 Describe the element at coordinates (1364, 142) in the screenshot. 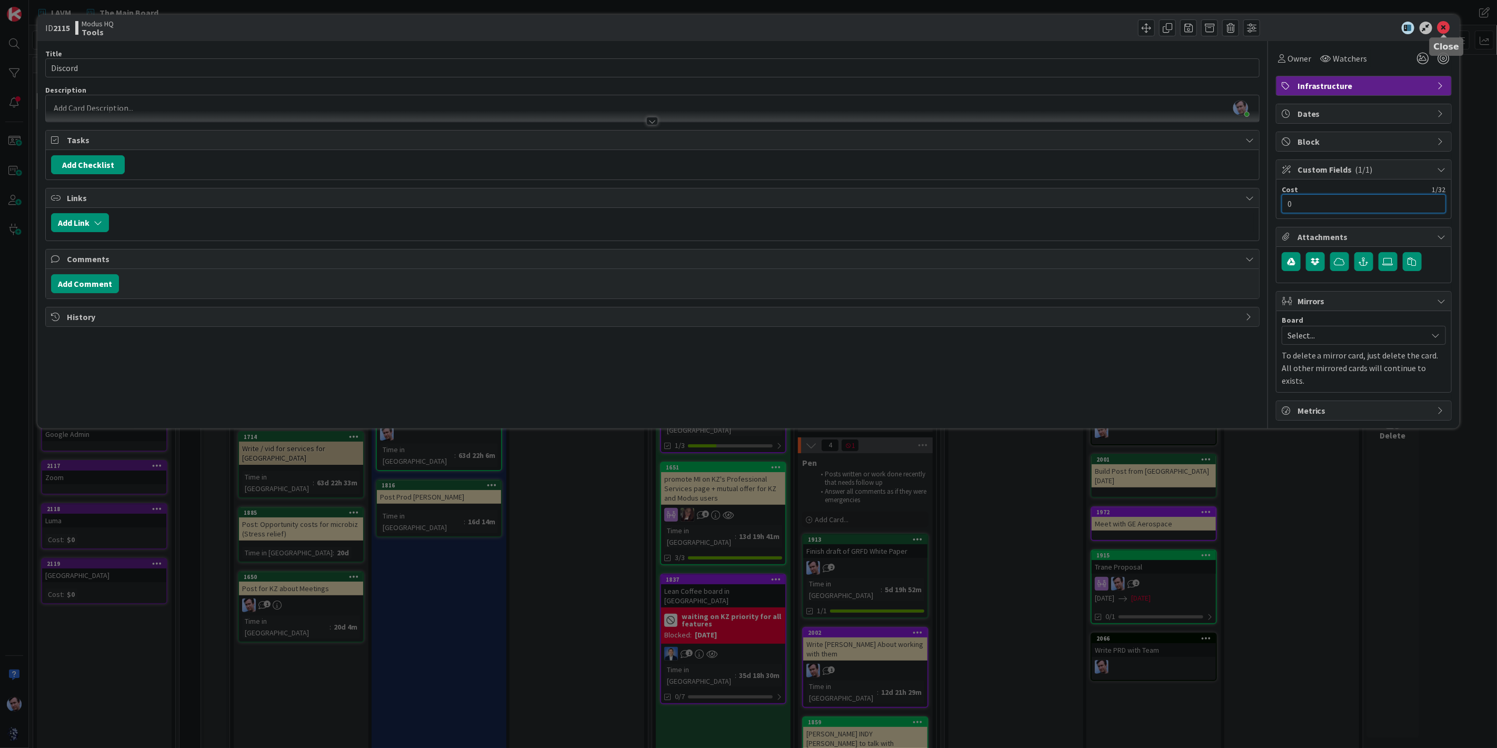

I see `span: Block` at that location.